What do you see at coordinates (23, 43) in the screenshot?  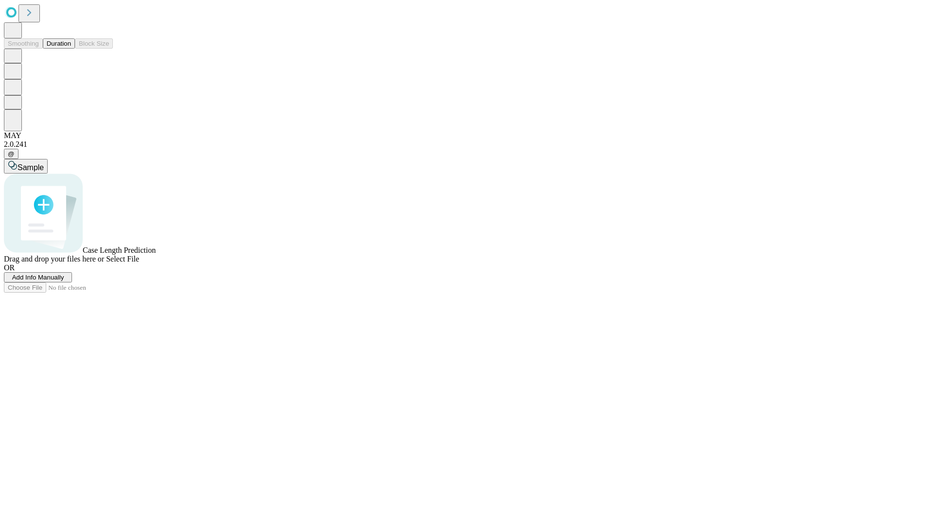 I see `button: Smoothing` at bounding box center [23, 43].